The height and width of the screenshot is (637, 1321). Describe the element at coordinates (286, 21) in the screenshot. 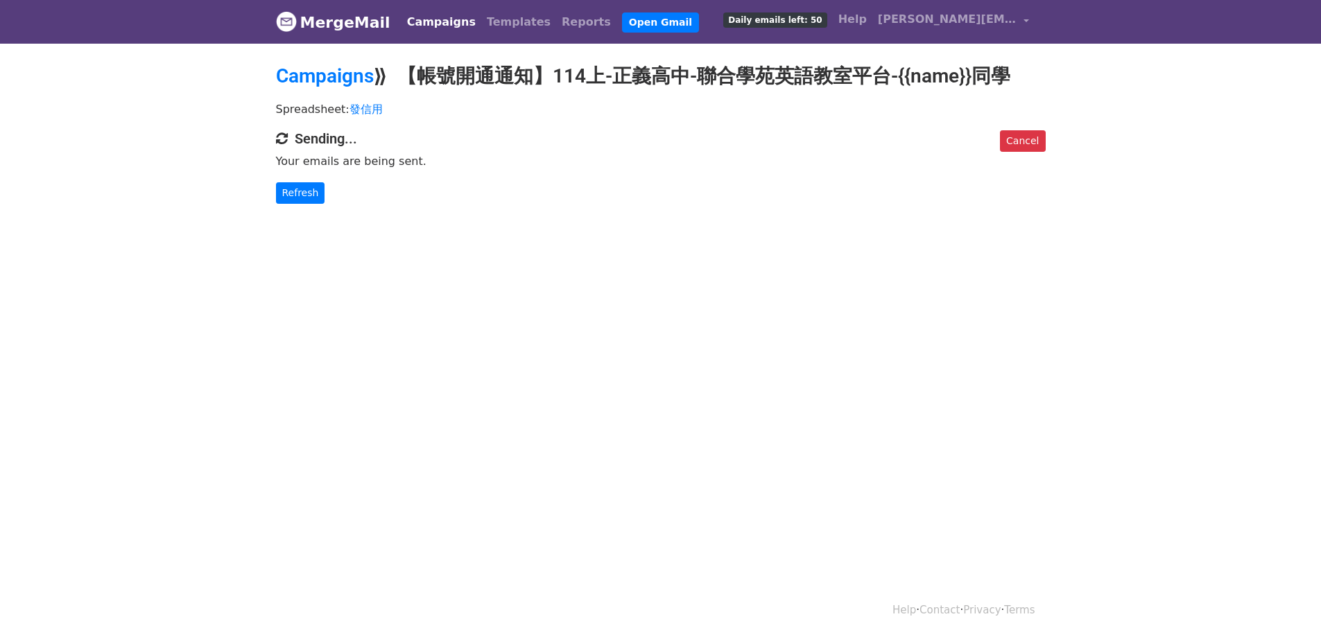

I see `img: MergeMail logo` at that location.